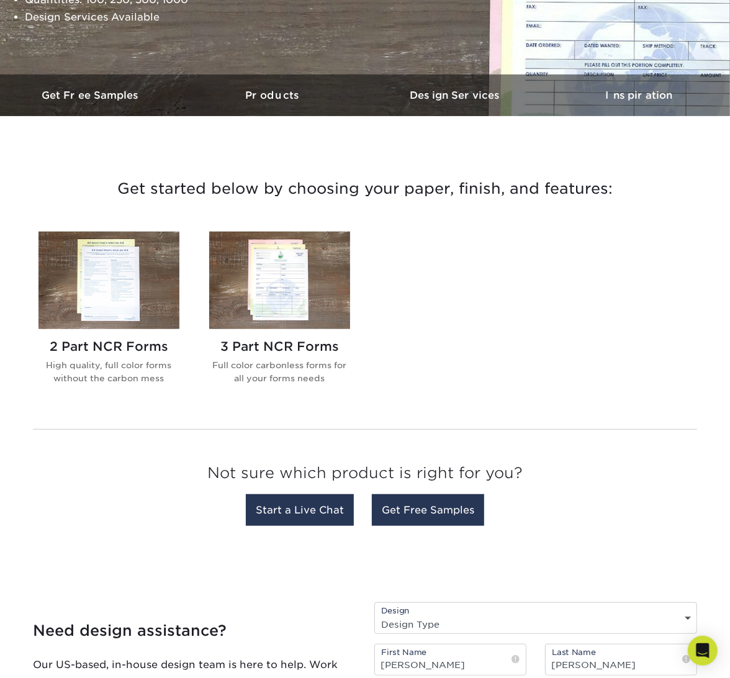  Describe the element at coordinates (194, 632) in the screenshot. I see `h4: Need design assistance?` at that location.